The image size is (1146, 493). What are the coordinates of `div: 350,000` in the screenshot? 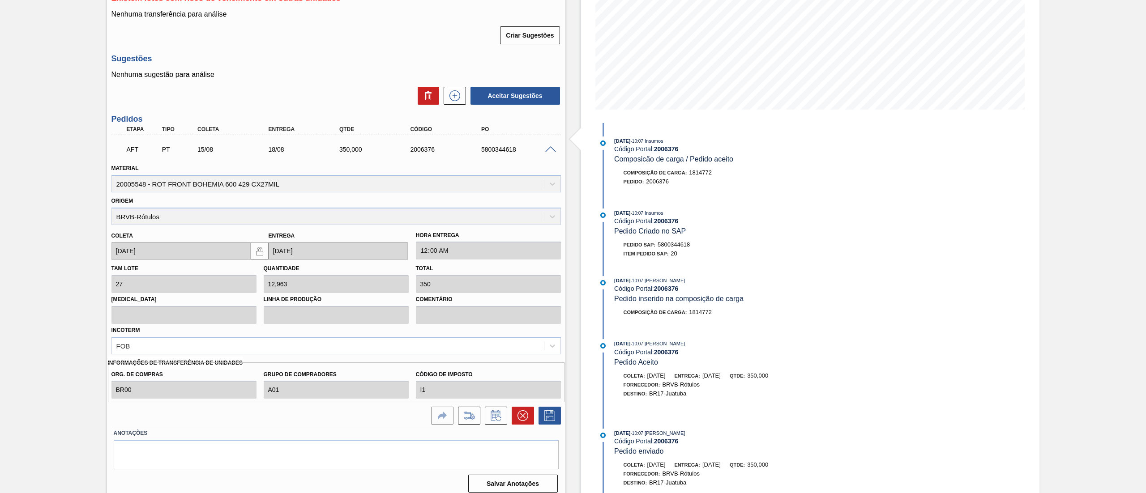 It's located at (377, 150).